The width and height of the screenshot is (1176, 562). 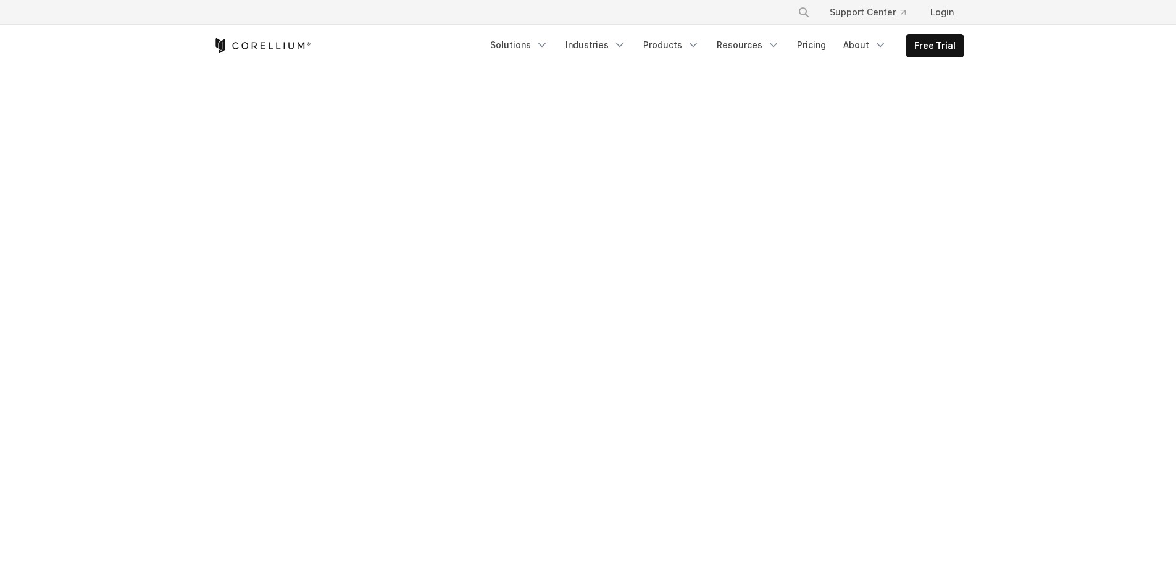 What do you see at coordinates (865, 45) in the screenshot?
I see `a: About` at bounding box center [865, 45].